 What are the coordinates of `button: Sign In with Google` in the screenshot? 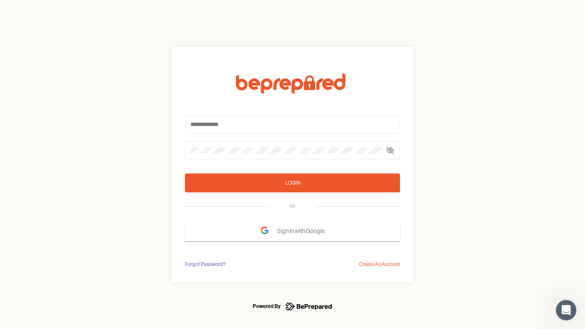 It's located at (293, 231).